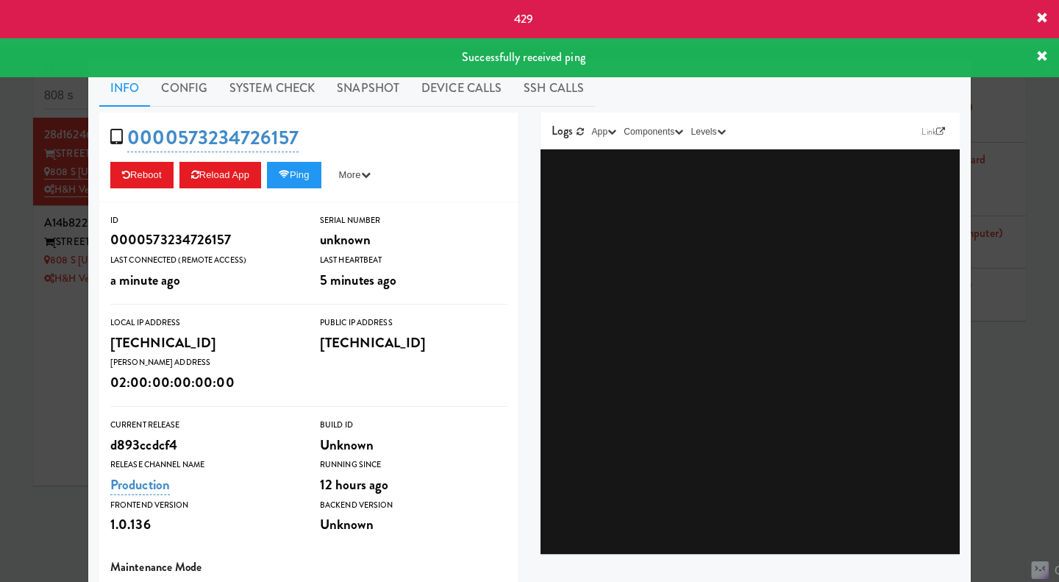  Describe the element at coordinates (204, 524) in the screenshot. I see `div: 1.0.136` at that location.